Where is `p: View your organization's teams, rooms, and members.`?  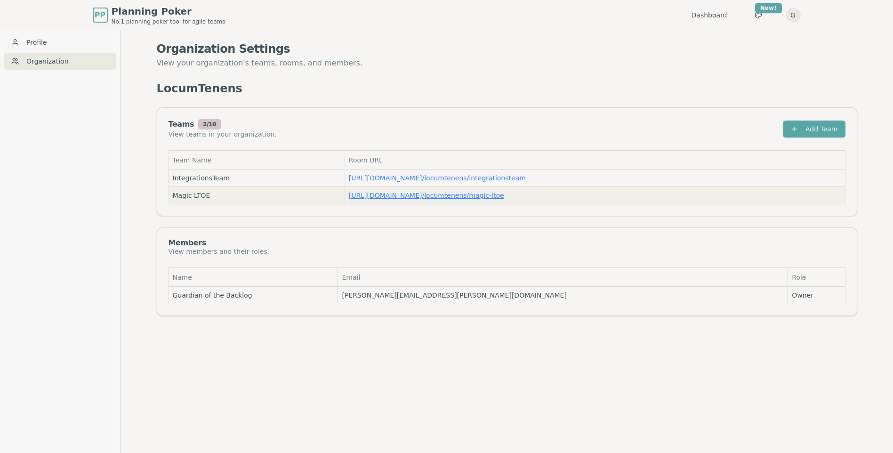
p: View your organization's teams, rooms, and members. is located at coordinates (507, 63).